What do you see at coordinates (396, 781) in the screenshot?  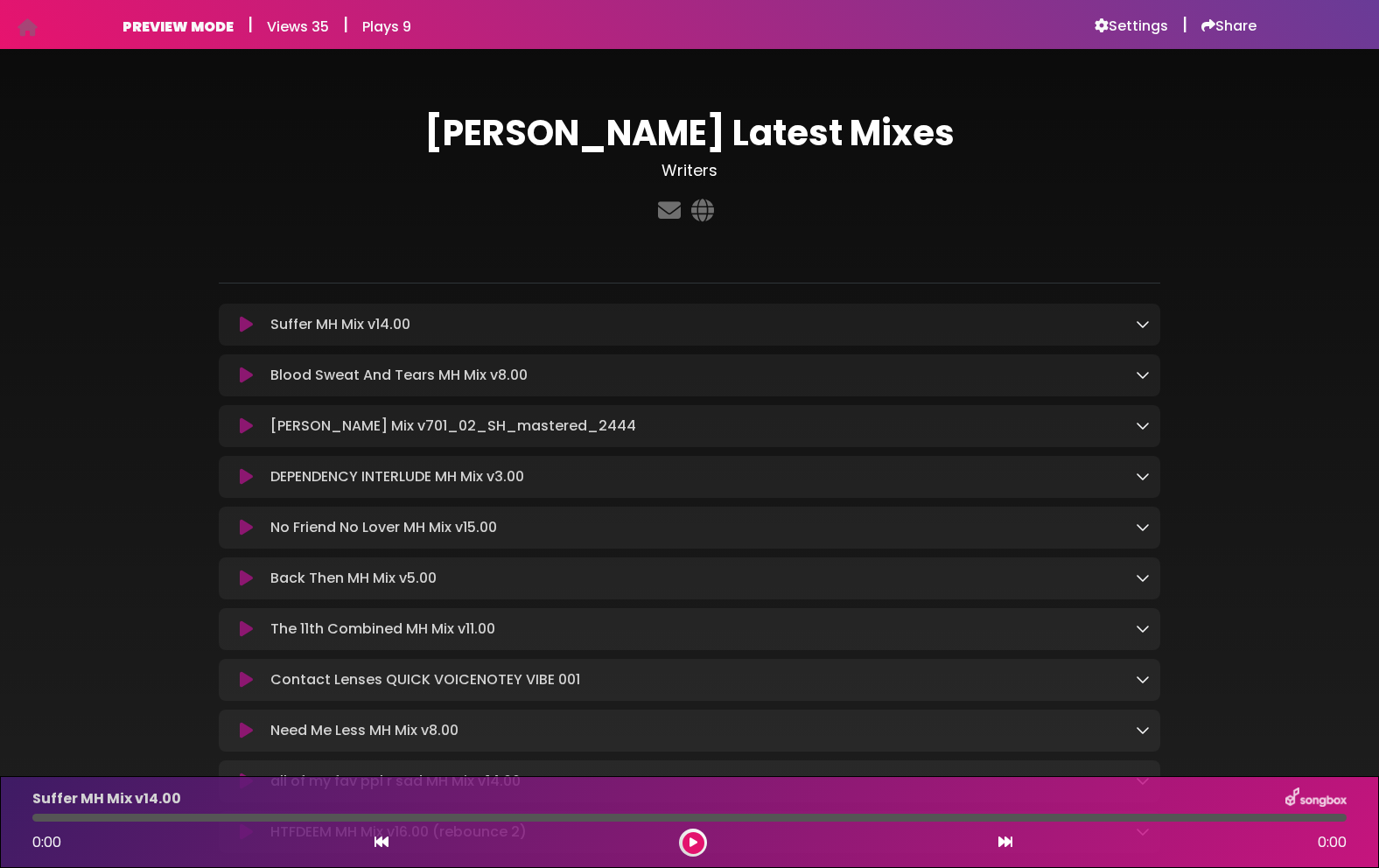 I see `p: all of my fav ppl r sad MH Mix v14.00` at bounding box center [396, 781].